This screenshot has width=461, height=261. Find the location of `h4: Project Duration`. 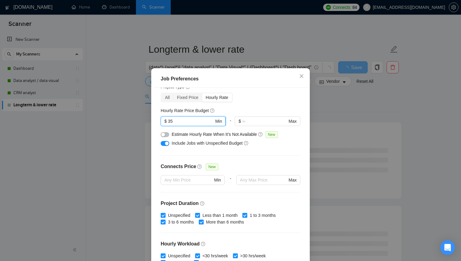

h4: Project Duration is located at coordinates (230, 204).